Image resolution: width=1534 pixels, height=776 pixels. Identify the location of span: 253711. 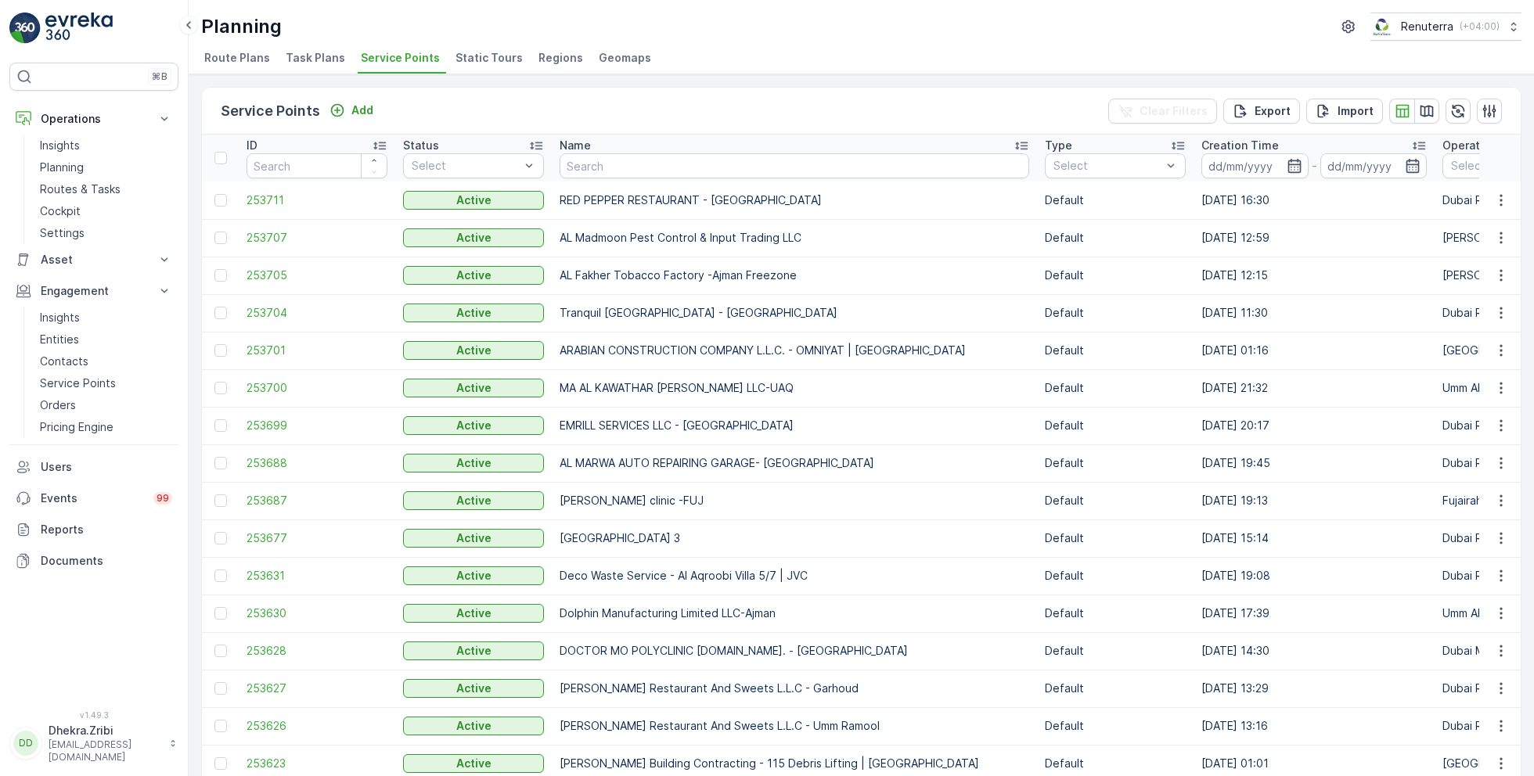
(317, 200).